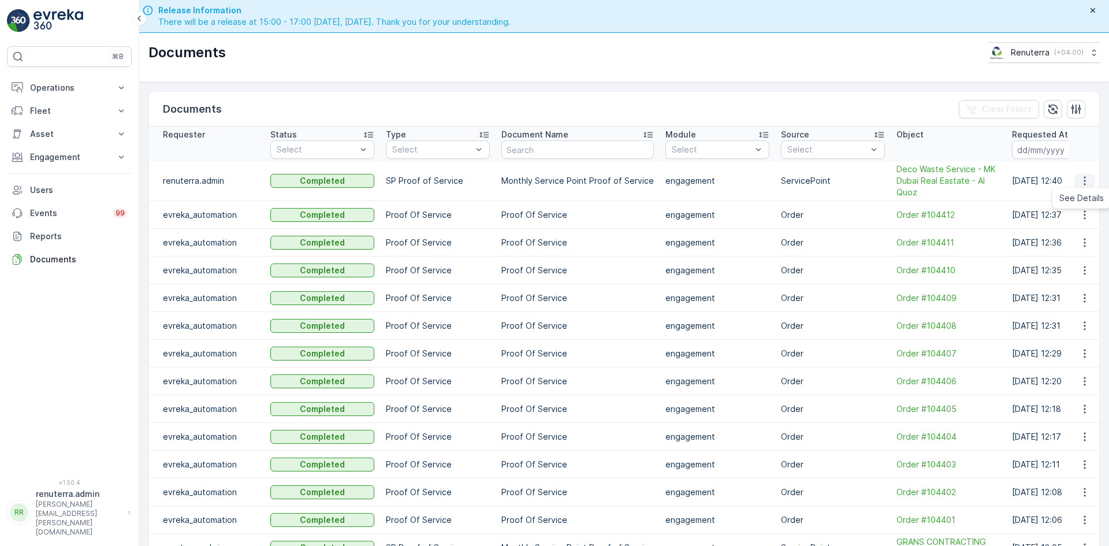 This screenshot has width=1109, height=546. Describe the element at coordinates (19, 512) in the screenshot. I see `div: RR` at that location.